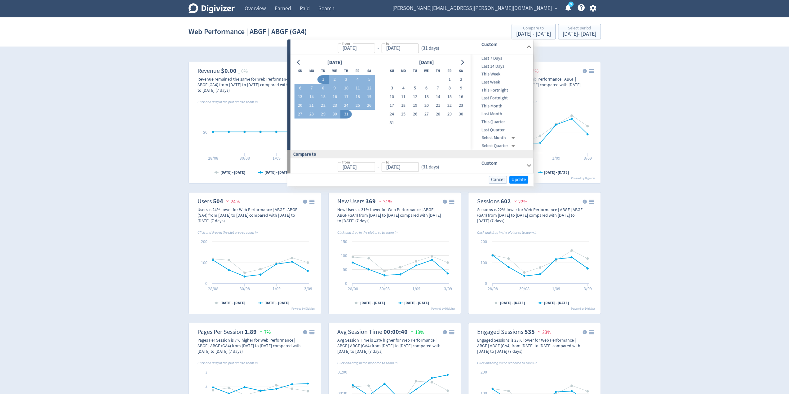 The width and height of the screenshot is (789, 394). I want to click on span: _ 0%, so click(243, 71).